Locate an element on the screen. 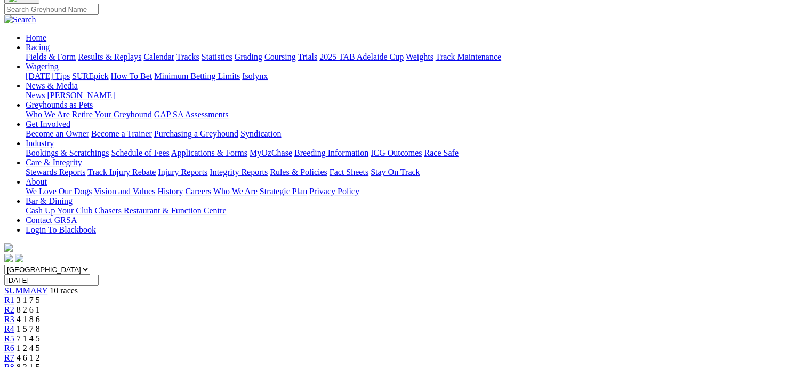 The width and height of the screenshot is (811, 367). a: How To Bet is located at coordinates (132, 76).